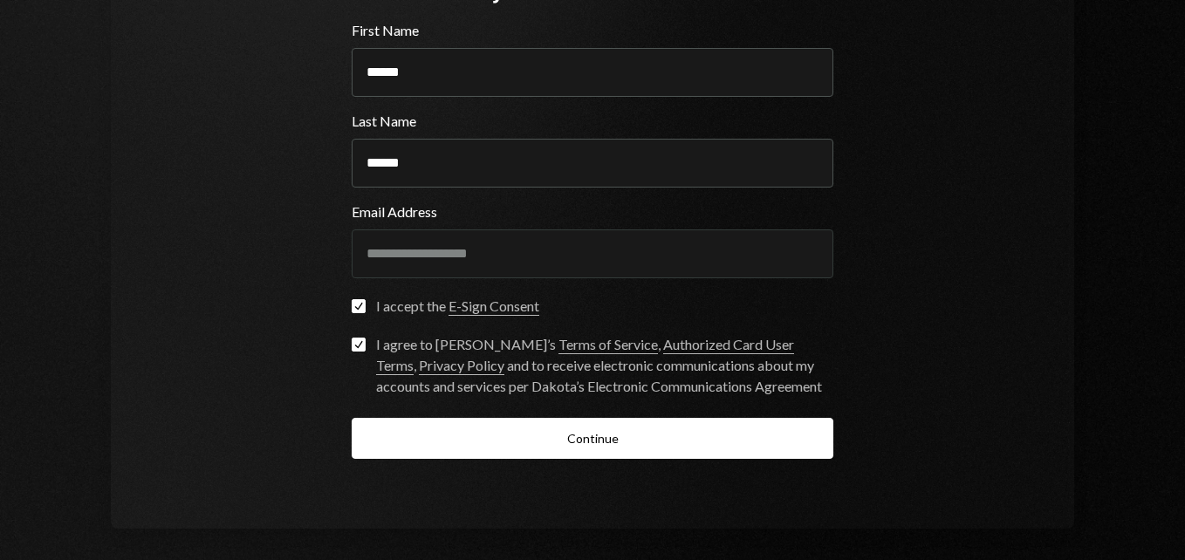  What do you see at coordinates (457, 306) in the screenshot?
I see `div: I accept the` at bounding box center [457, 306].